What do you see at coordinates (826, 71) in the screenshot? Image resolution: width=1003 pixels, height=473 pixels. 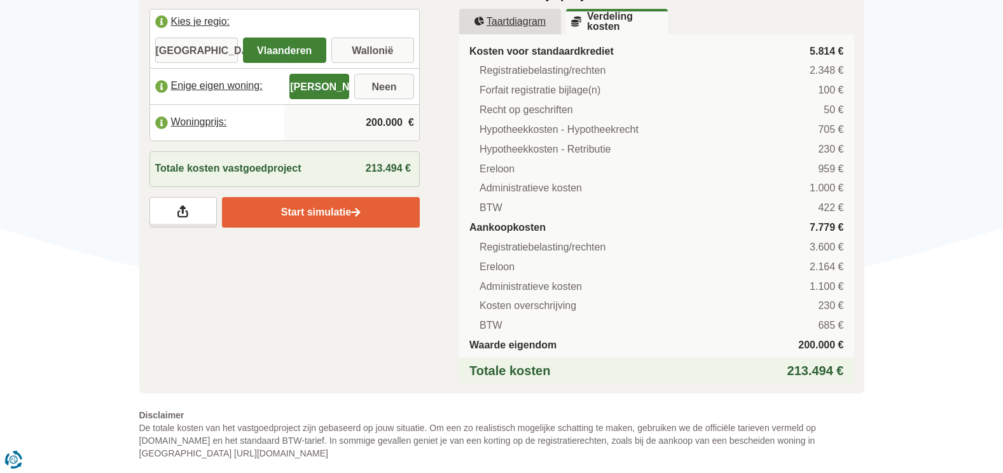 I see `span: 2.348 €` at bounding box center [826, 71].